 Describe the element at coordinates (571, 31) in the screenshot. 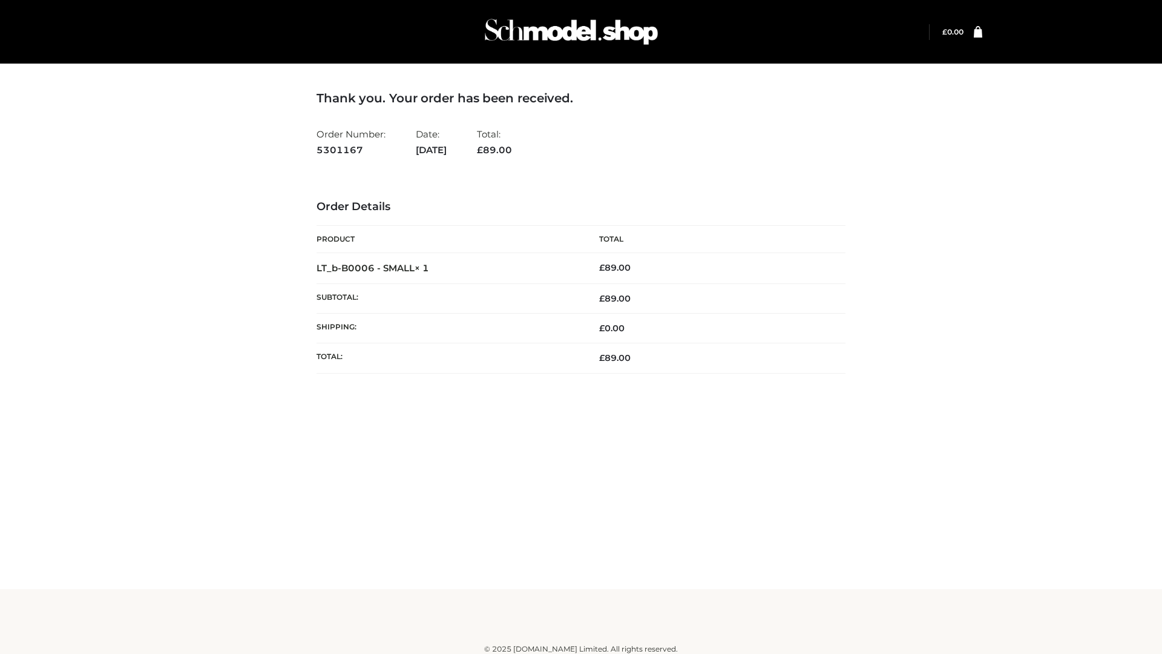

I see `a: Schmodel Admin 964` at that location.